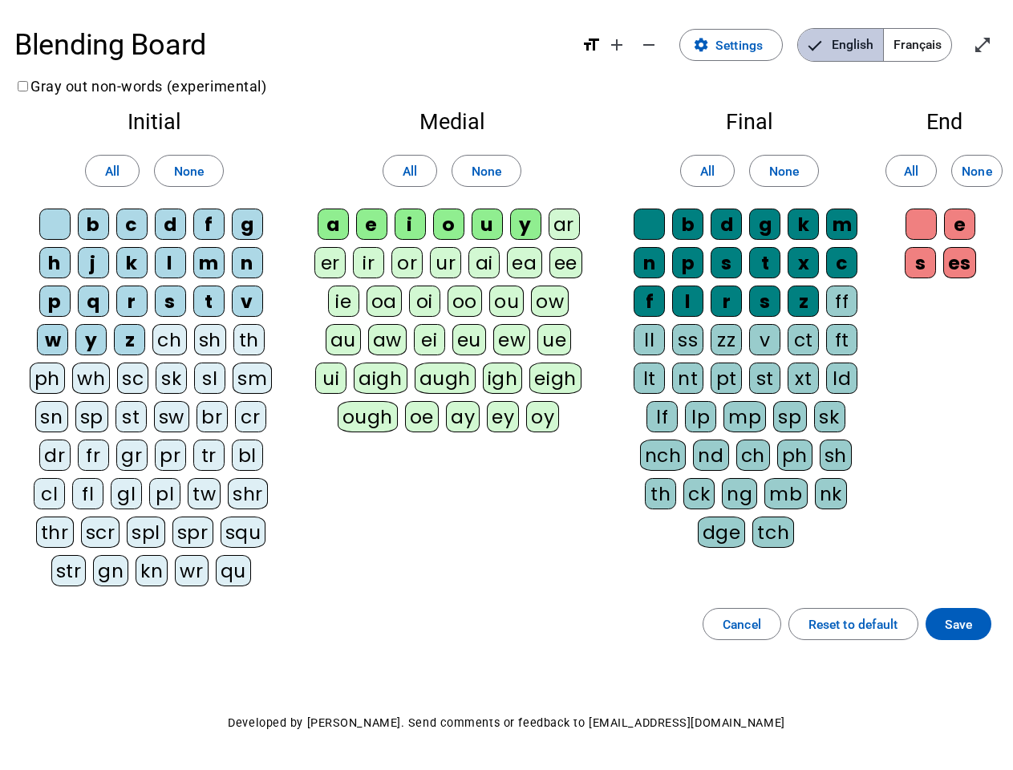 Image resolution: width=1013 pixels, height=770 pixels. What do you see at coordinates (726, 378) in the screenshot?
I see `div: pt` at bounding box center [726, 378].